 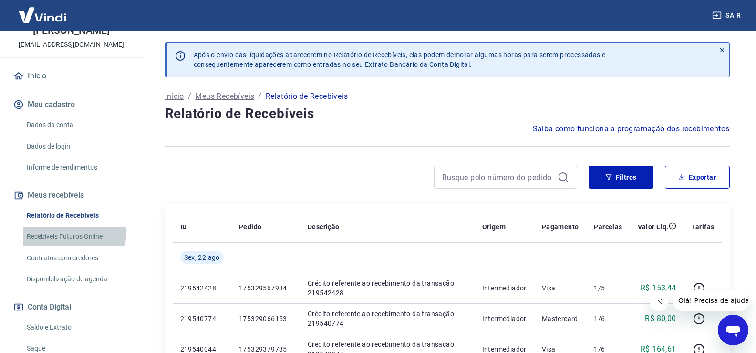 I want to click on p: Pedido, so click(x=250, y=227).